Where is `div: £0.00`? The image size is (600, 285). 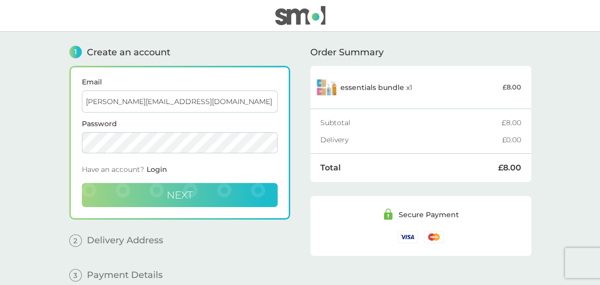 div: £0.00 is located at coordinates (512, 140).